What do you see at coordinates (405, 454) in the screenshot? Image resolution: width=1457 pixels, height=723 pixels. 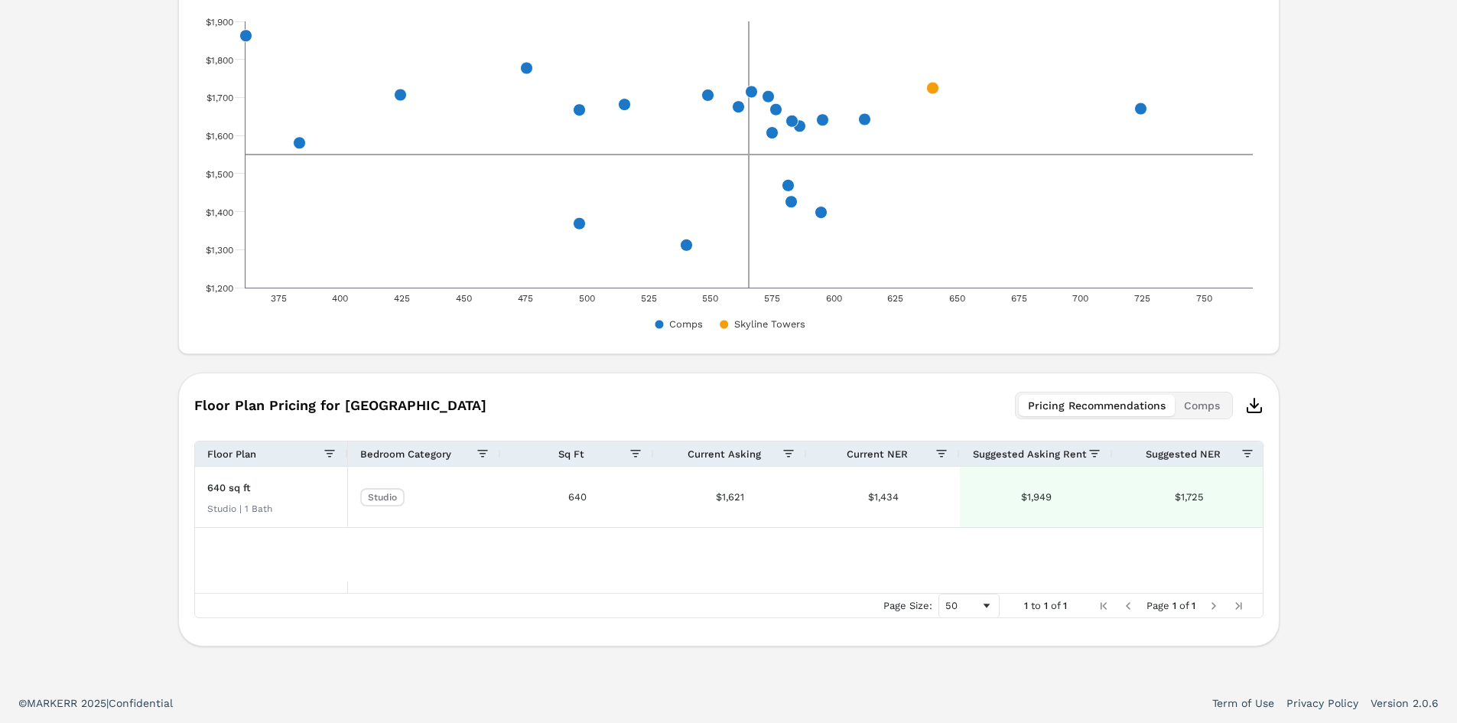 I see `span: Bedroom Category` at bounding box center [405, 454].